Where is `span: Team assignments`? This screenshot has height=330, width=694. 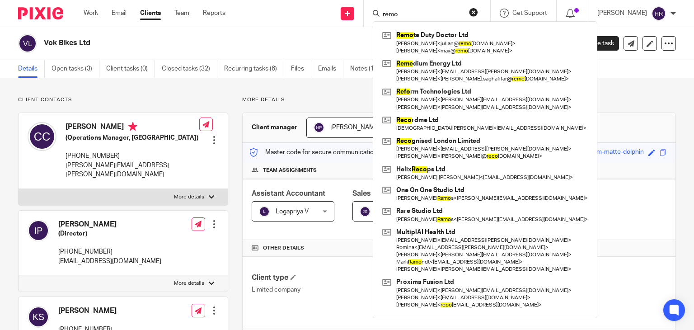 span: Team assignments is located at coordinates (289, 170).